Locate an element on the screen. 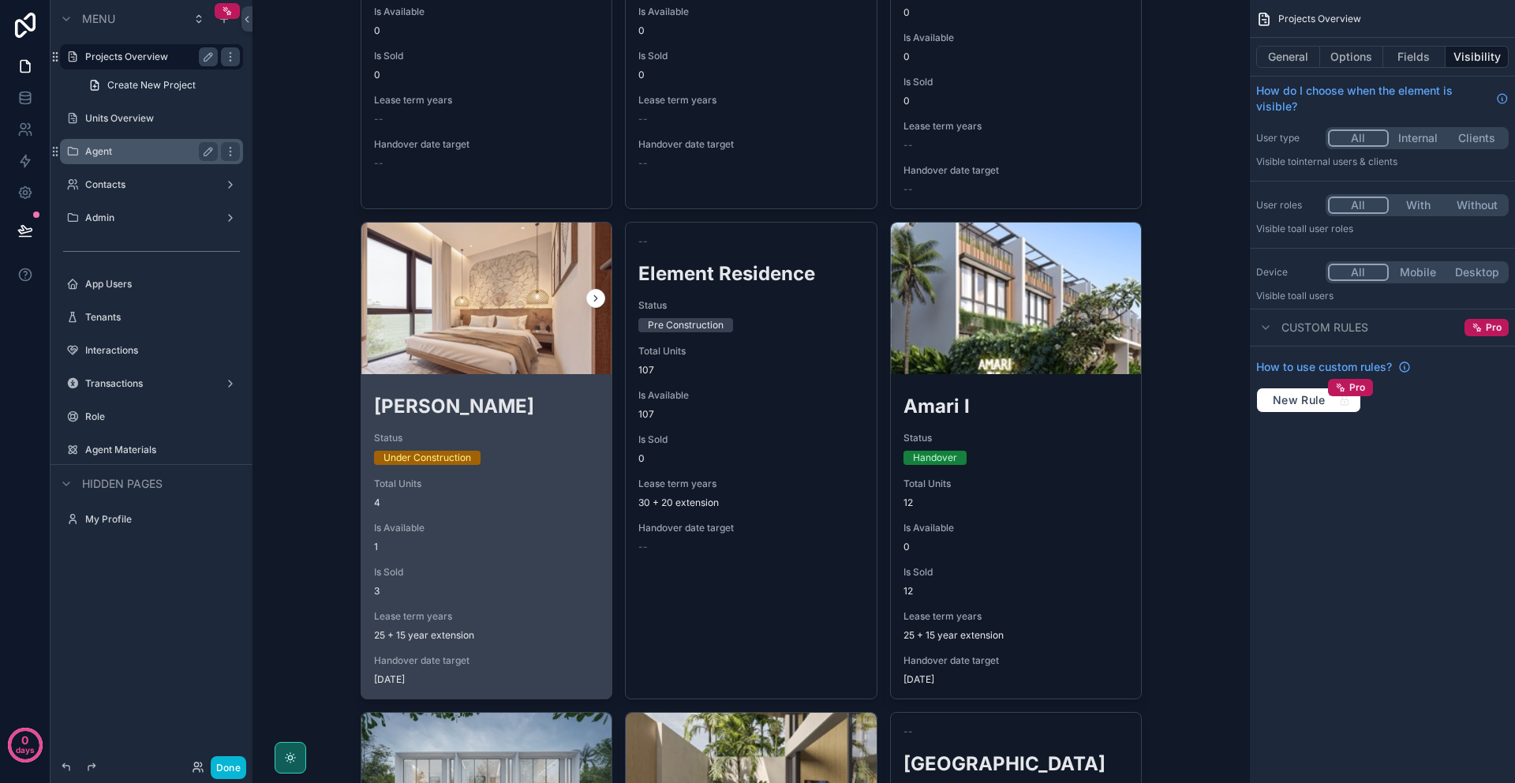 Image resolution: width=1515 pixels, height=783 pixels. a: Agent Materials is located at coordinates (163, 450).